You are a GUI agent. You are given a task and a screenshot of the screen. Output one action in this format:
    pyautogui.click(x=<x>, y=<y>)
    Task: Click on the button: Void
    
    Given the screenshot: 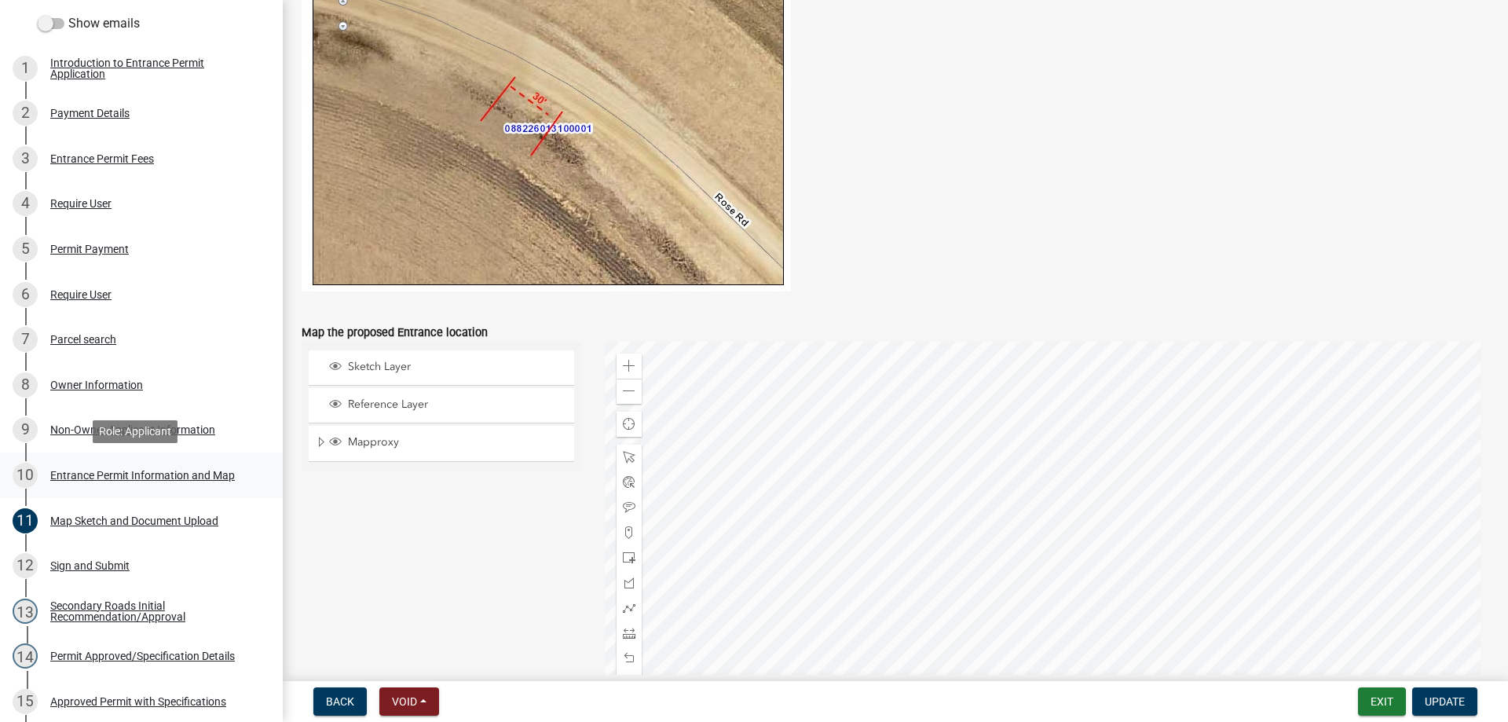 What is the action you would take?
    pyautogui.click(x=409, y=701)
    